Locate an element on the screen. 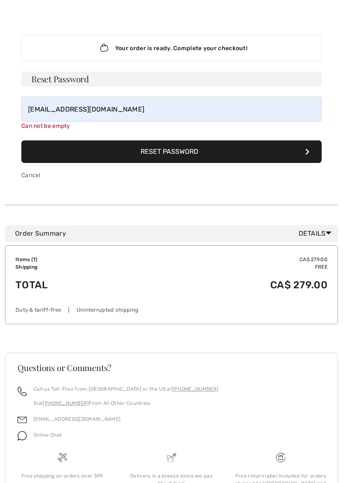 This screenshot has width=343, height=483. button: Reset Password is located at coordinates (171, 152).